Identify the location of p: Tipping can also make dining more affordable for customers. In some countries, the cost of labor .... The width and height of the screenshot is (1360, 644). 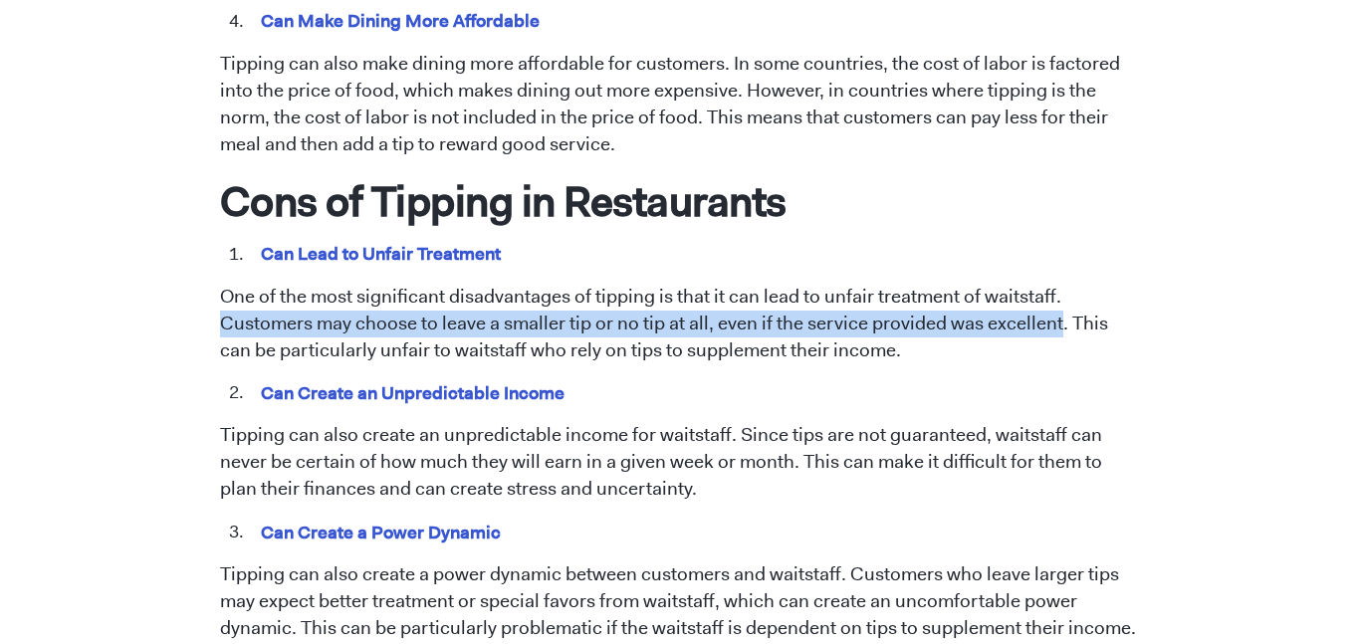
(680, 105).